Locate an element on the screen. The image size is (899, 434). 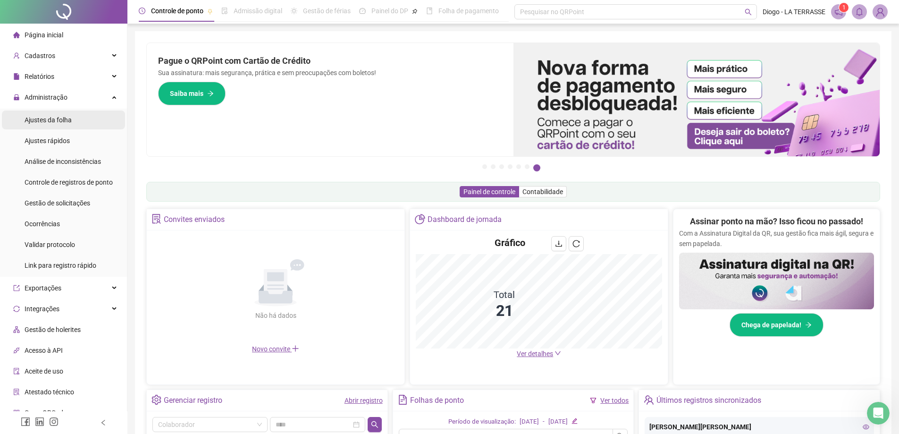
span: Gestão de solicitações is located at coordinates (57, 203).